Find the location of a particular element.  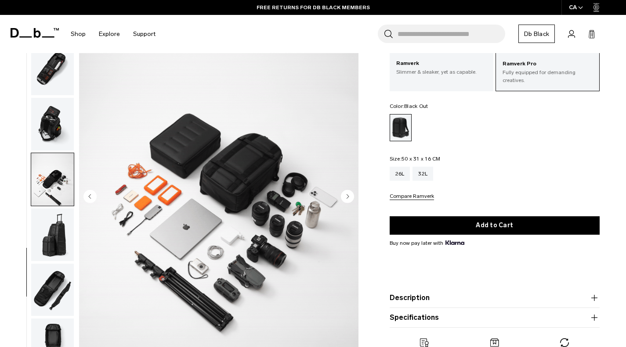

button: Description is located at coordinates (494, 298).